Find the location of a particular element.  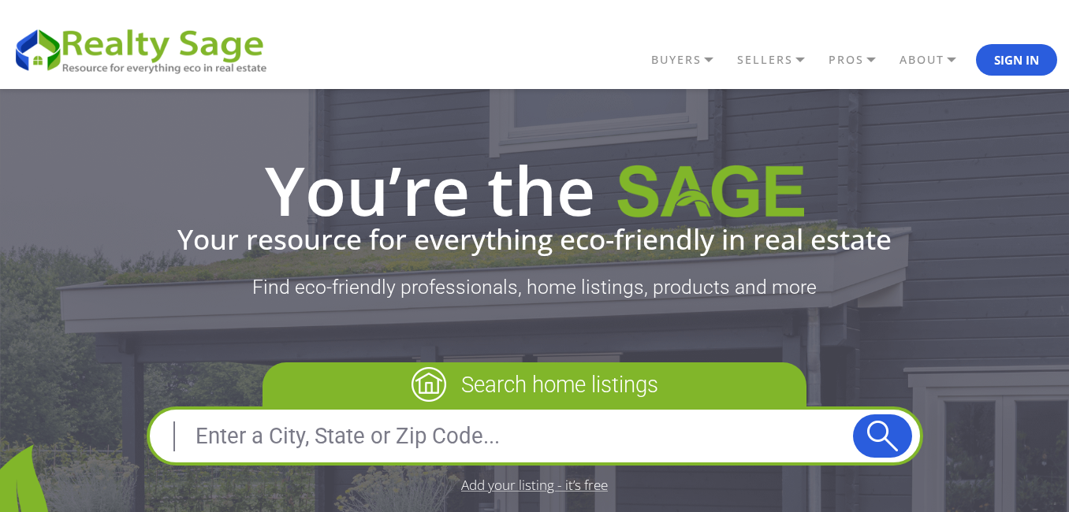

div: Your resource for everything eco-friendly in real estate is located at coordinates (534, 239).